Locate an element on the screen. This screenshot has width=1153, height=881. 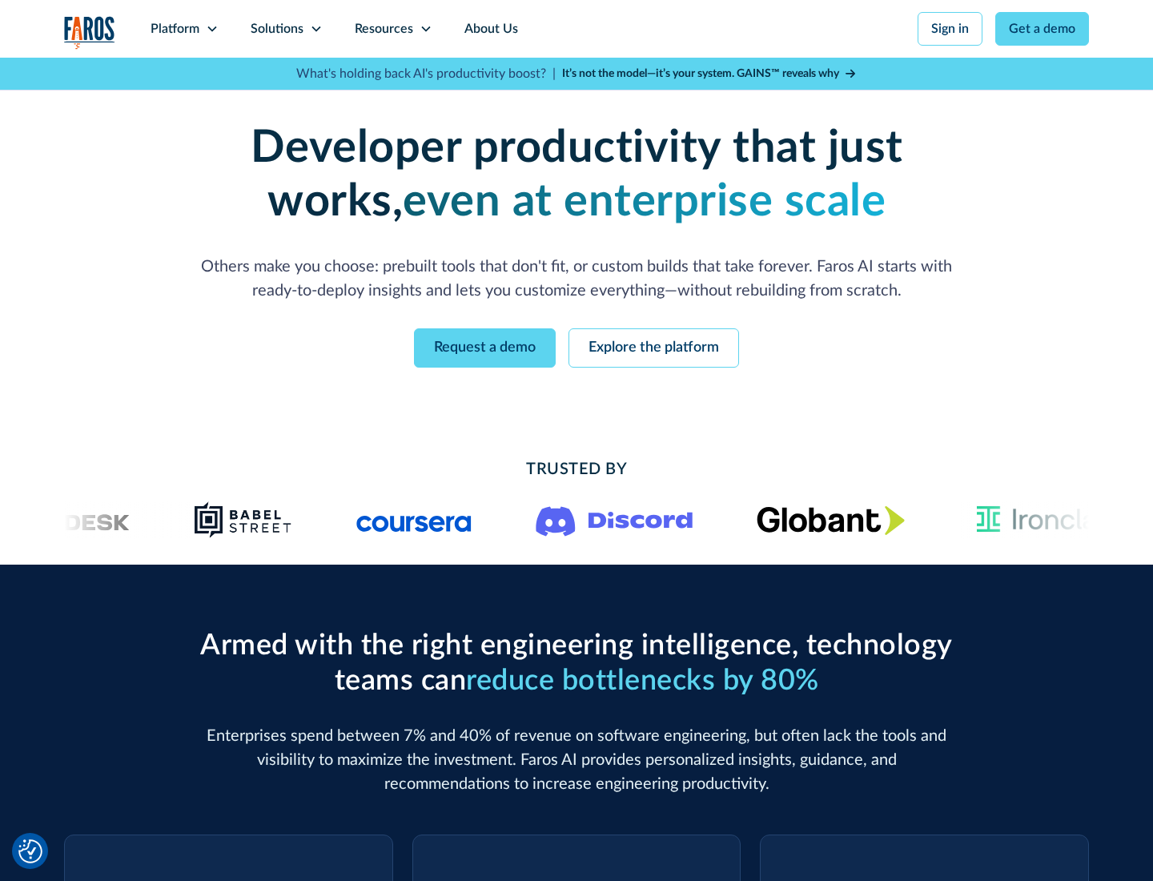
img: Revisit consent button is located at coordinates (30, 851).